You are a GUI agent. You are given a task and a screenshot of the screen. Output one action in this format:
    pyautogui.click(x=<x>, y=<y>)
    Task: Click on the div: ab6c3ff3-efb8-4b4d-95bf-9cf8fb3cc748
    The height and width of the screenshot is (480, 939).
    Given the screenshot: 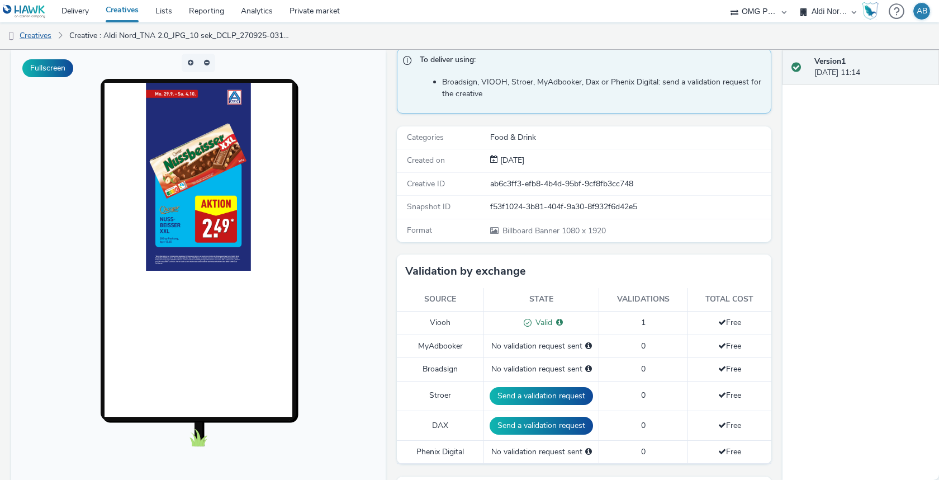 What is the action you would take?
    pyautogui.click(x=630, y=184)
    